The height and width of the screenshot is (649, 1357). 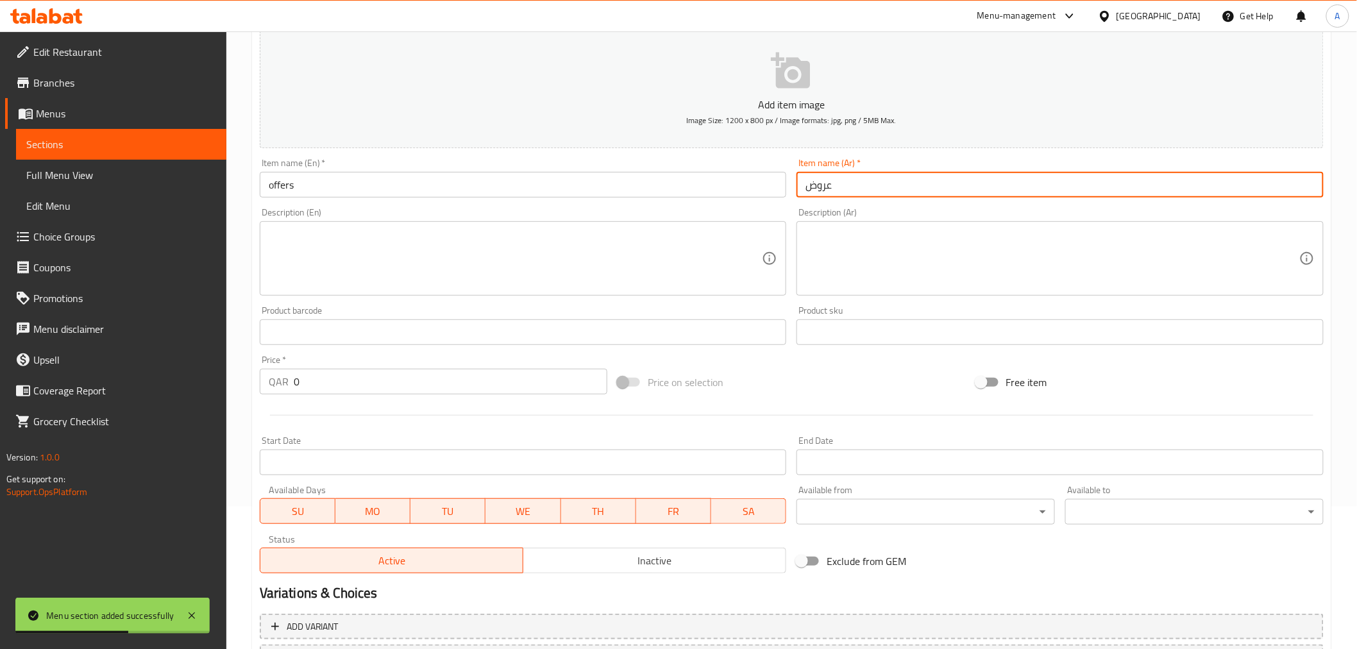 I want to click on a: Support.OpsPlatform, so click(x=47, y=492).